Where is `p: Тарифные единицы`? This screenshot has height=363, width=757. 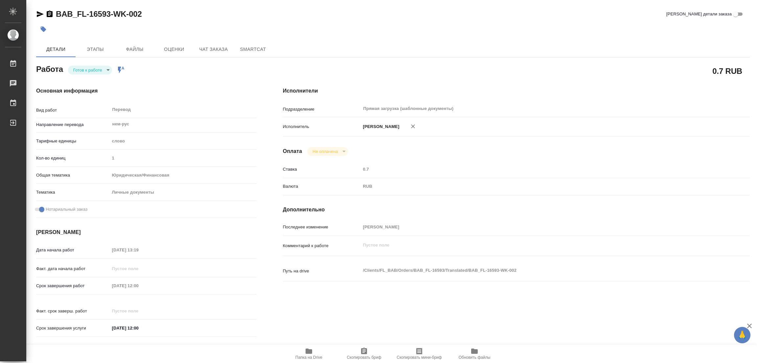 p: Тарифные единицы is located at coordinates (73, 141).